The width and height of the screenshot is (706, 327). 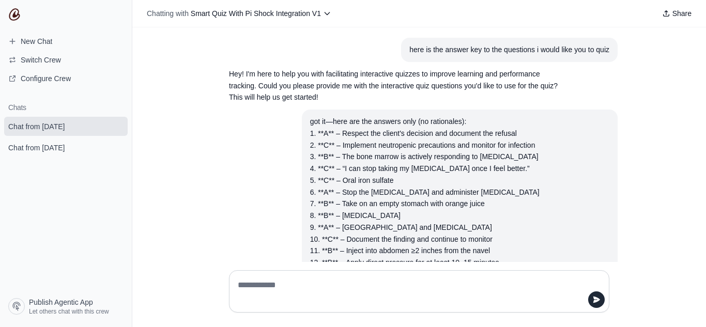 I want to click on span: Let others chat with this crew, so click(x=69, y=312).